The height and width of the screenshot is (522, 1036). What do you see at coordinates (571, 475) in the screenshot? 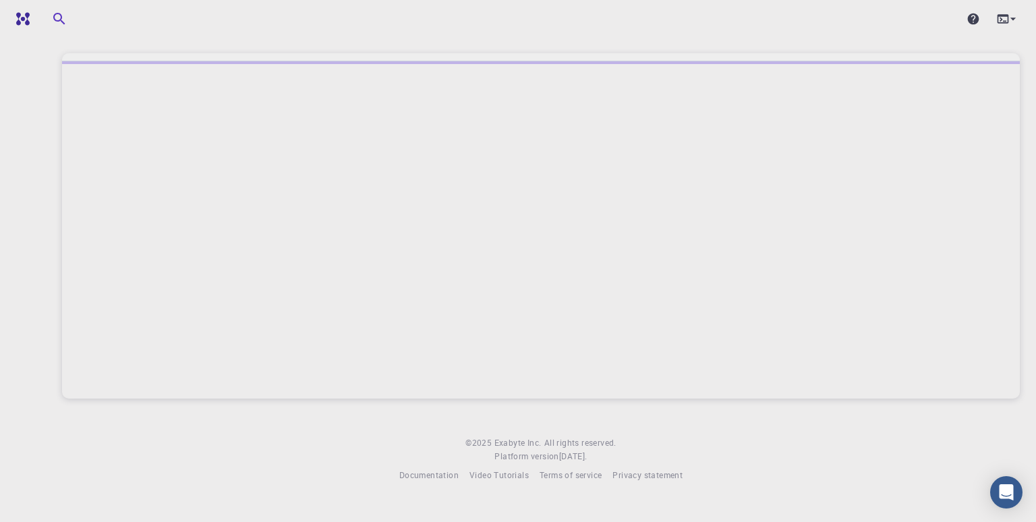
I see `span: Terms of service` at bounding box center [571, 475].